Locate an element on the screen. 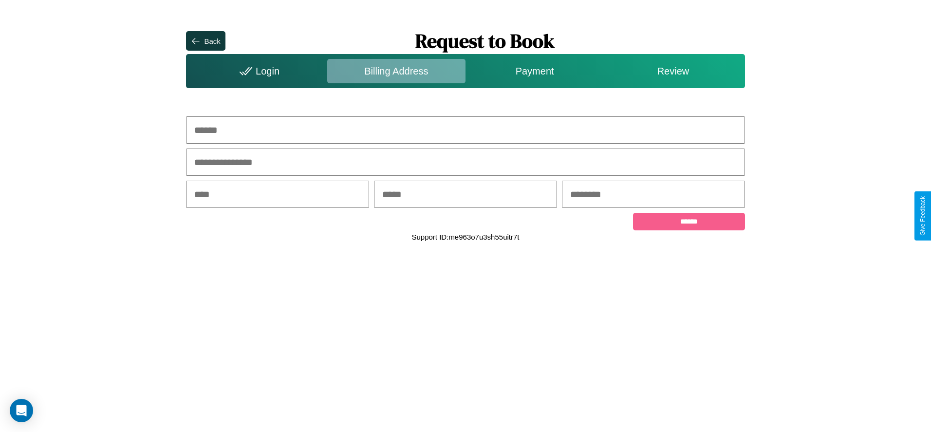 This screenshot has height=432, width=931. p: Support ID: me963o7u3sh55uitr7t is located at coordinates (466, 237).